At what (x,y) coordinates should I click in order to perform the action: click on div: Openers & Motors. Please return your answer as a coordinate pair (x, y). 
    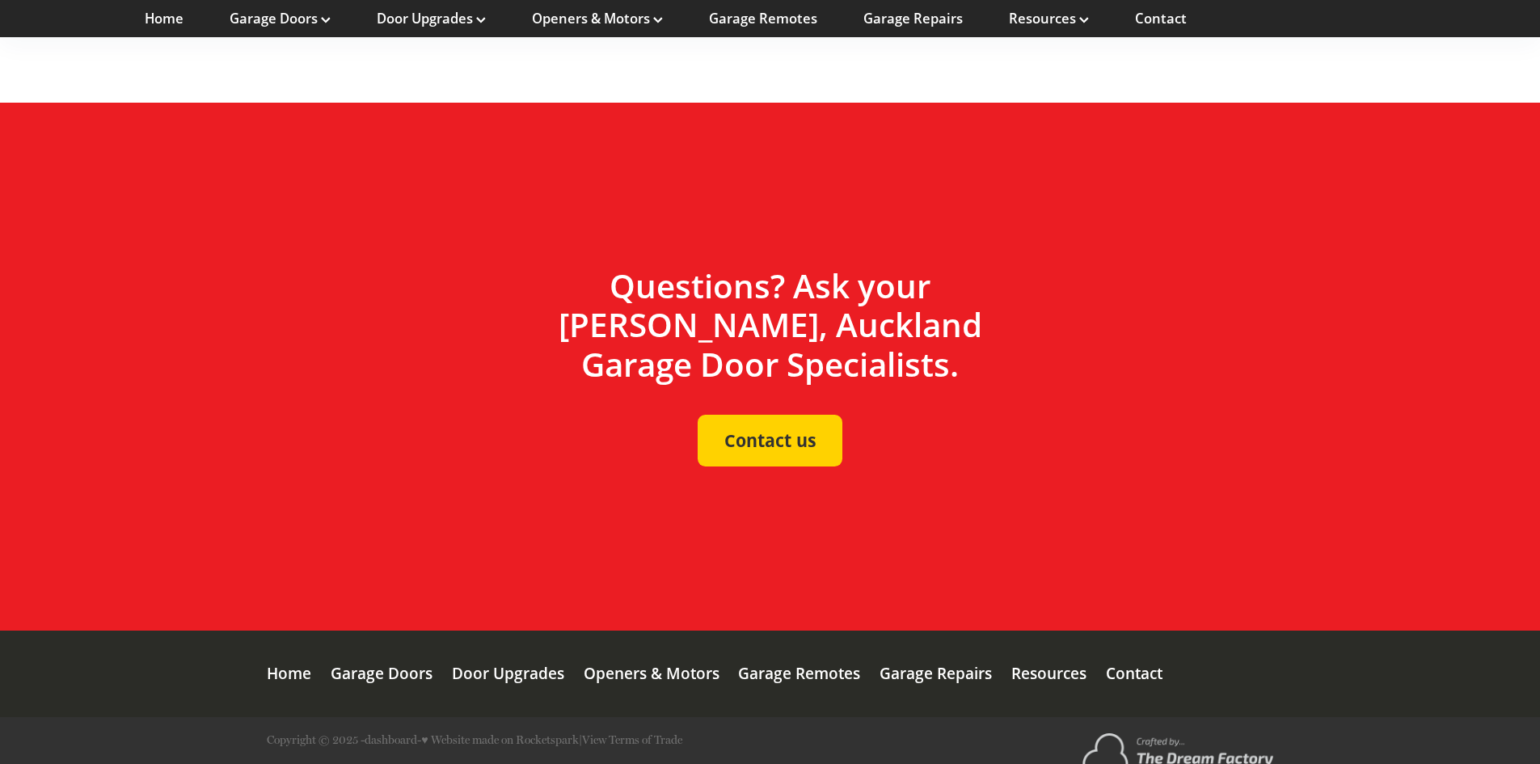
    Looking at the image, I should click on (652, 673).